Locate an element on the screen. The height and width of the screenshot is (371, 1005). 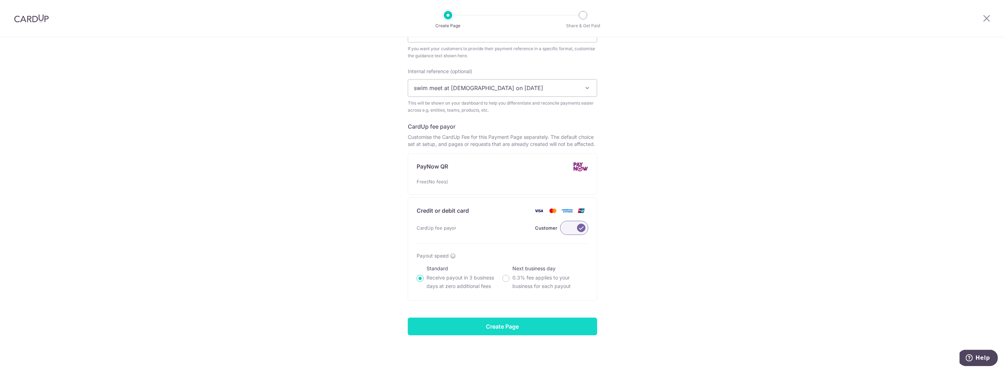
p: Share & Get Paid is located at coordinates (583, 26).